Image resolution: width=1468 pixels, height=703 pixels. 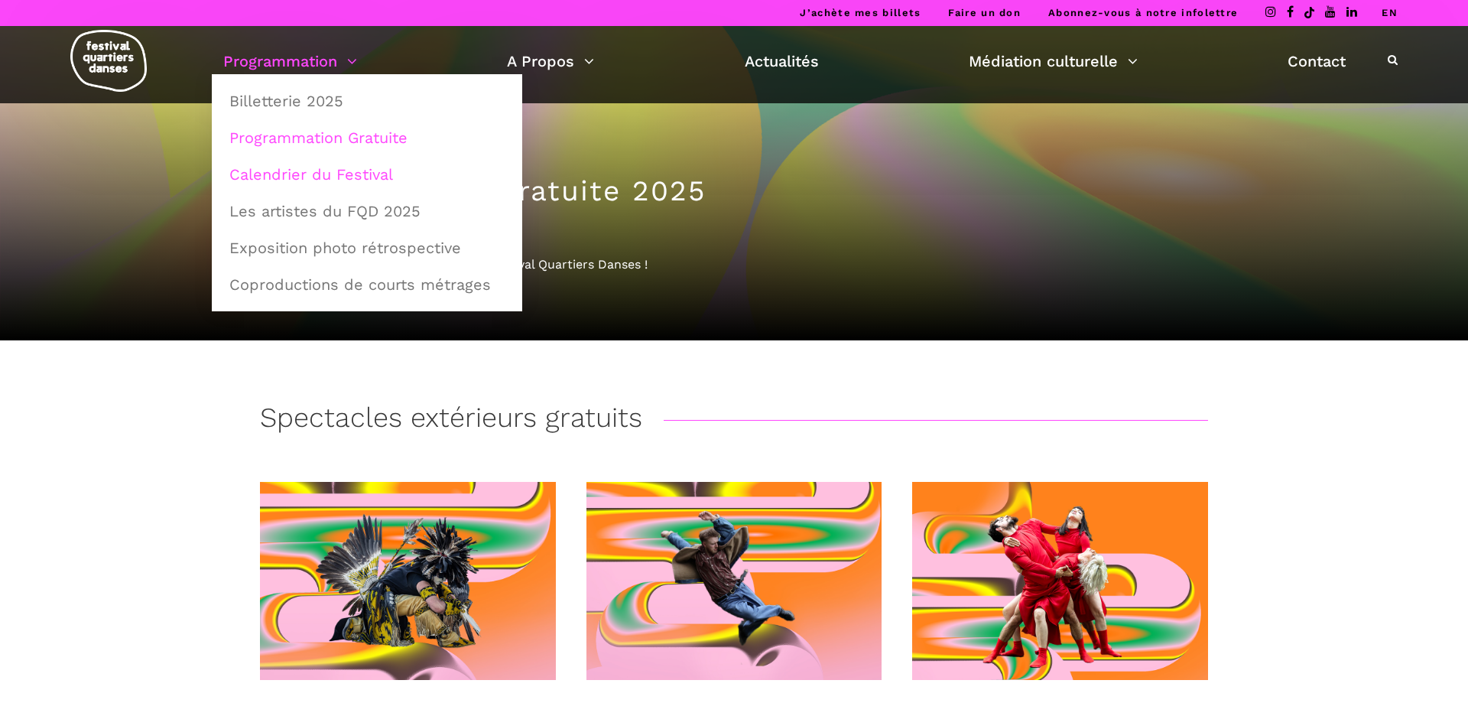 What do you see at coordinates (984, 12) in the screenshot?
I see `a: Faire un don` at bounding box center [984, 12].